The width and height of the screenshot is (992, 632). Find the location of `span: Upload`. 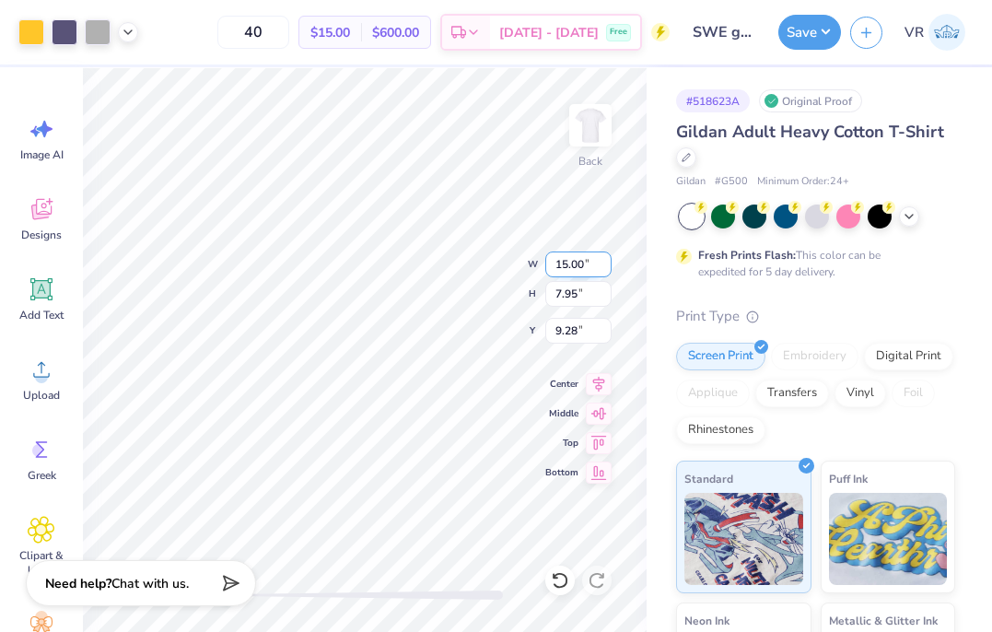

span: Upload is located at coordinates (41, 395).